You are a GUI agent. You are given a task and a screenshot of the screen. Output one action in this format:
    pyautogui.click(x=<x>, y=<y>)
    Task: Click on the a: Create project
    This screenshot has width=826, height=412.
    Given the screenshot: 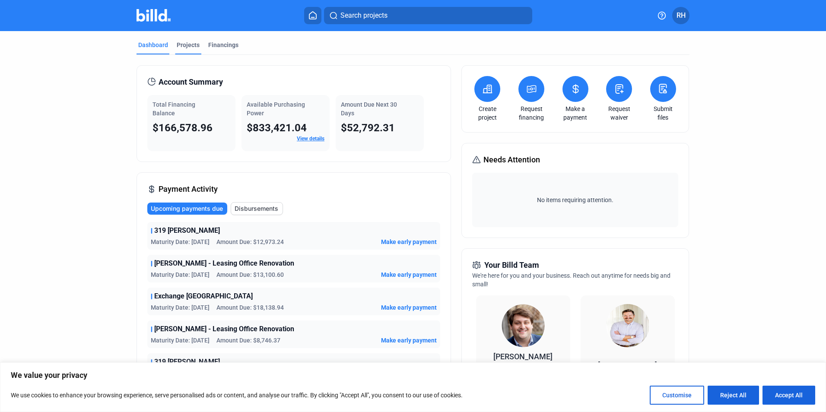 What is the action you would take?
    pyautogui.click(x=487, y=113)
    